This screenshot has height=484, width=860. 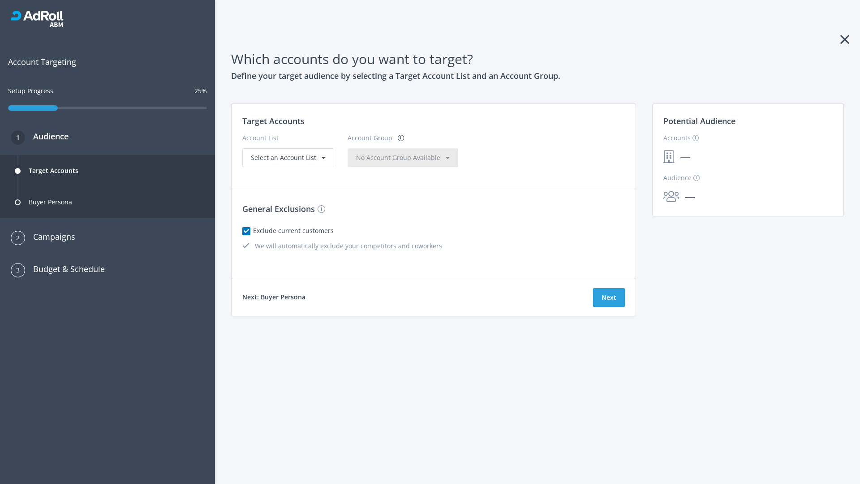 What do you see at coordinates (284, 157) in the screenshot?
I see `span: Select an Account List` at bounding box center [284, 157].